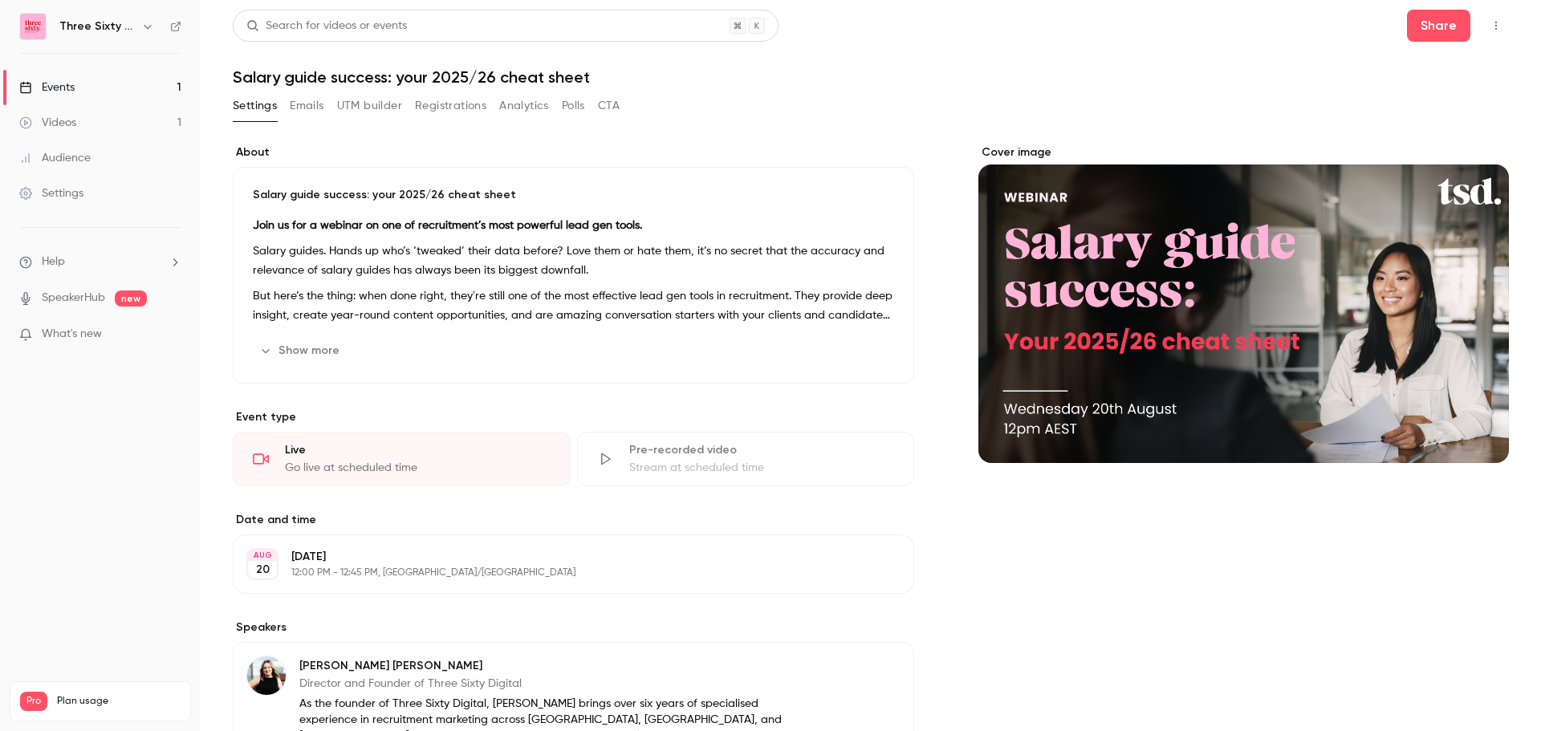  Describe the element at coordinates (262, 570) in the screenshot. I see `p: 20` at that location.